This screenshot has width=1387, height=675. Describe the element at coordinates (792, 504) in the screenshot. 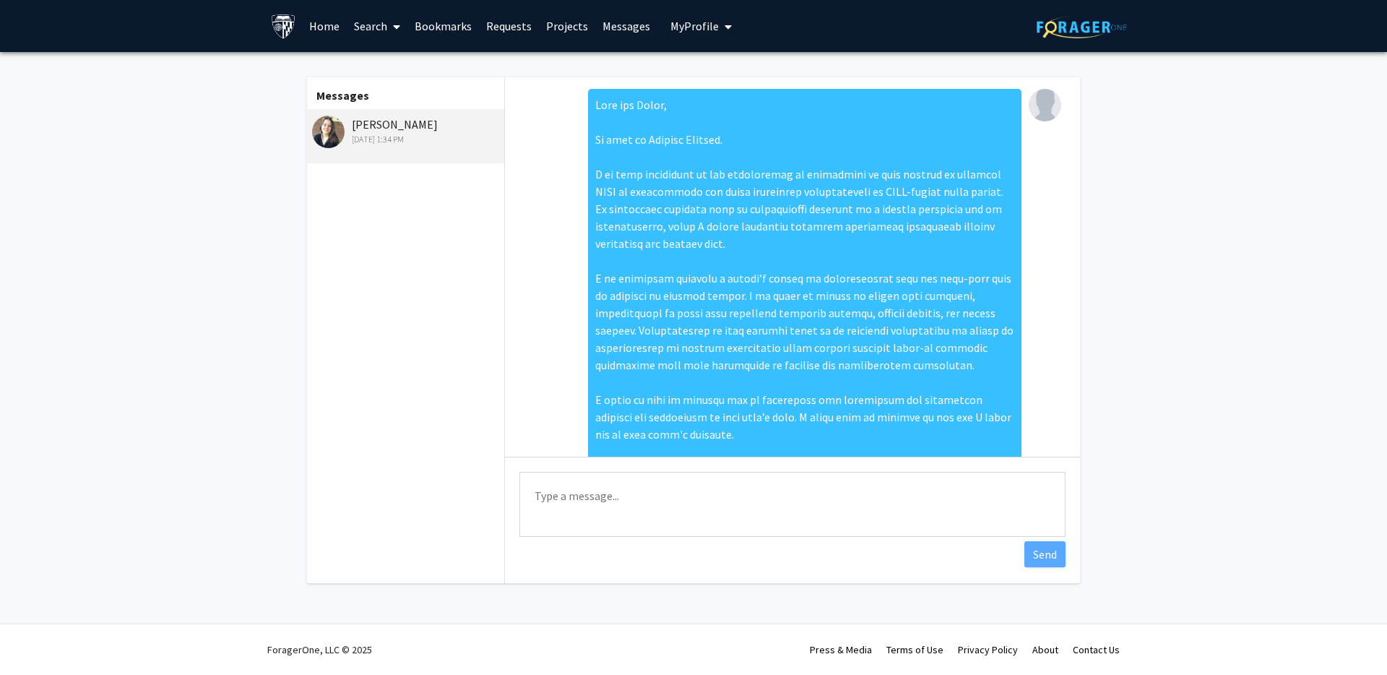

I see `textarea: Message` at that location.